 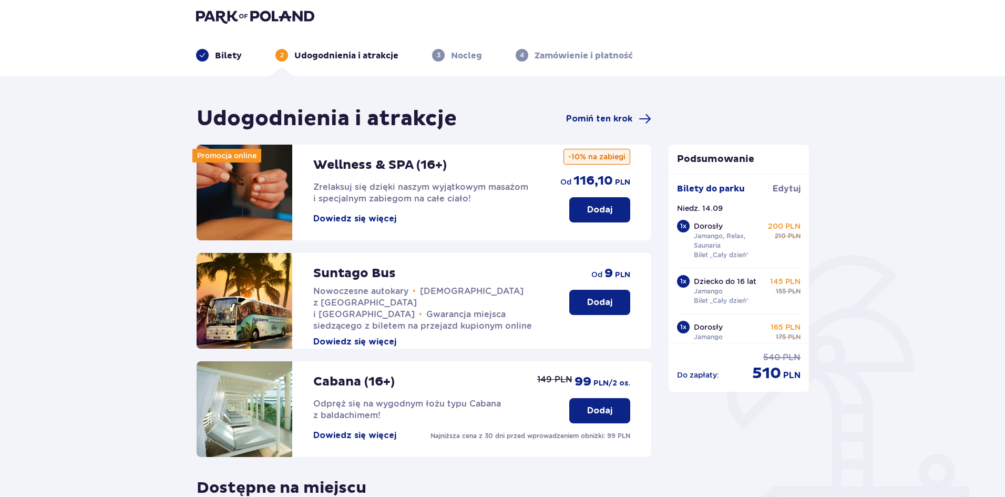 I want to click on p: 510, so click(x=767, y=373).